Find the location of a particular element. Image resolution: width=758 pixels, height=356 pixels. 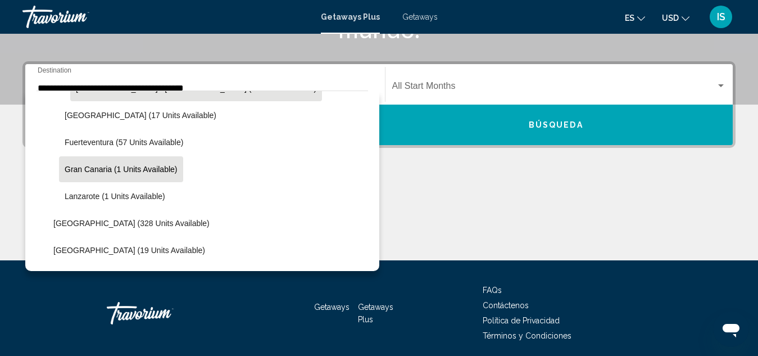

button: Búsqueda is located at coordinates (556, 125).